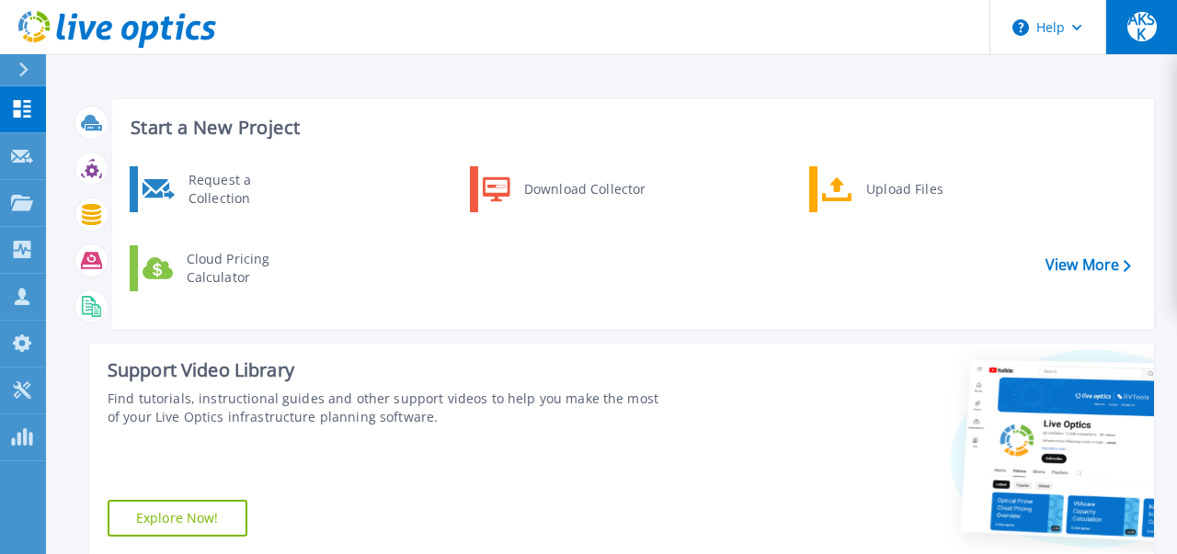 The height and width of the screenshot is (554, 1177). What do you see at coordinates (630, 128) in the screenshot?
I see `h3: Start a New Project` at bounding box center [630, 128].